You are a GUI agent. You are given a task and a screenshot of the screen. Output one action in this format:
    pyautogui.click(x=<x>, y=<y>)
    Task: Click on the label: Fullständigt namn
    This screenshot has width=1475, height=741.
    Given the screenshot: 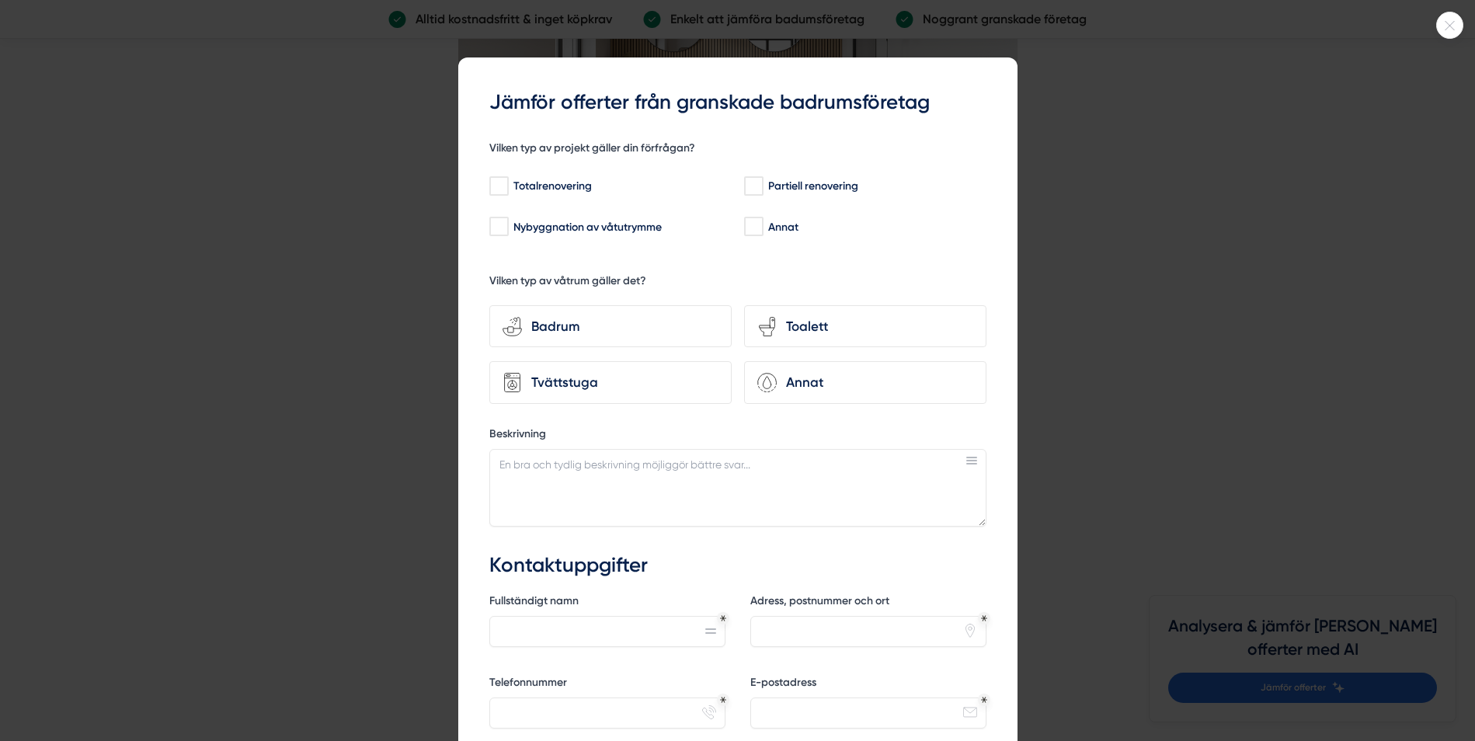 What is the action you would take?
    pyautogui.click(x=607, y=603)
    